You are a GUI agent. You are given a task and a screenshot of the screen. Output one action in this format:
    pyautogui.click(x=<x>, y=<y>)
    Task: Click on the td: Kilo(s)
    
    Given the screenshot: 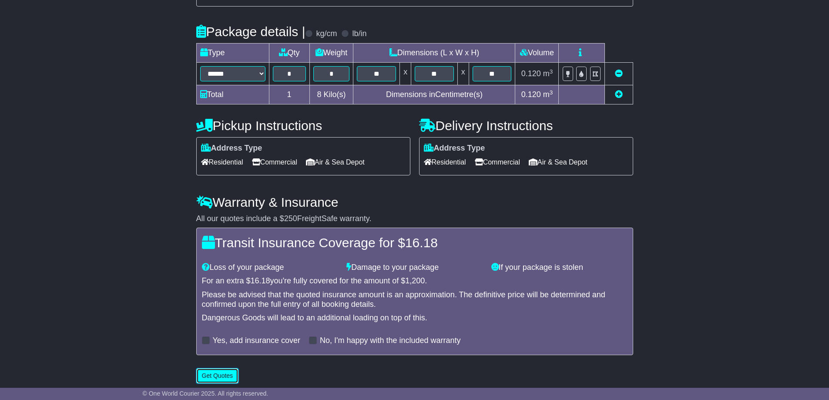 What is the action you would take?
    pyautogui.click(x=331, y=95)
    